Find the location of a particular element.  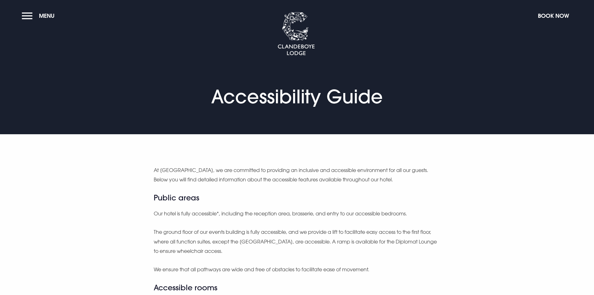

button: Menu is located at coordinates (40, 16).